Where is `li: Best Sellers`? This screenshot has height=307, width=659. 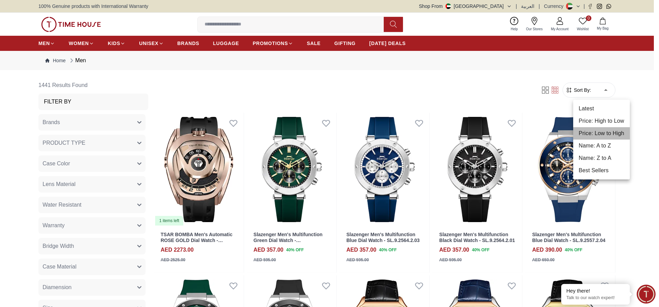 li: Best Sellers is located at coordinates (601, 170).